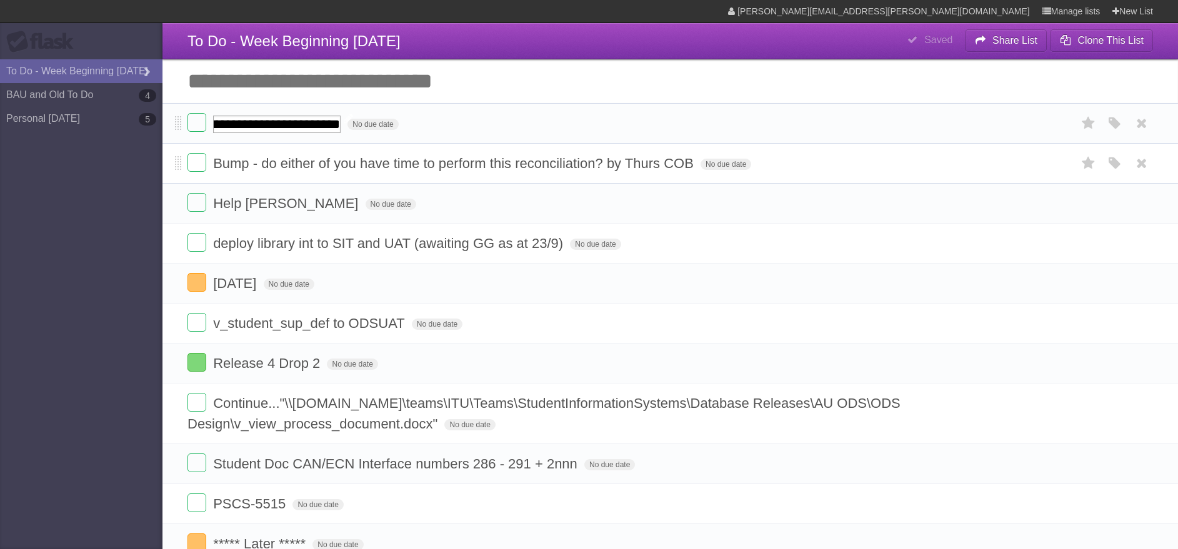  Describe the element at coordinates (147, 96) in the screenshot. I see `b: 4` at that location.